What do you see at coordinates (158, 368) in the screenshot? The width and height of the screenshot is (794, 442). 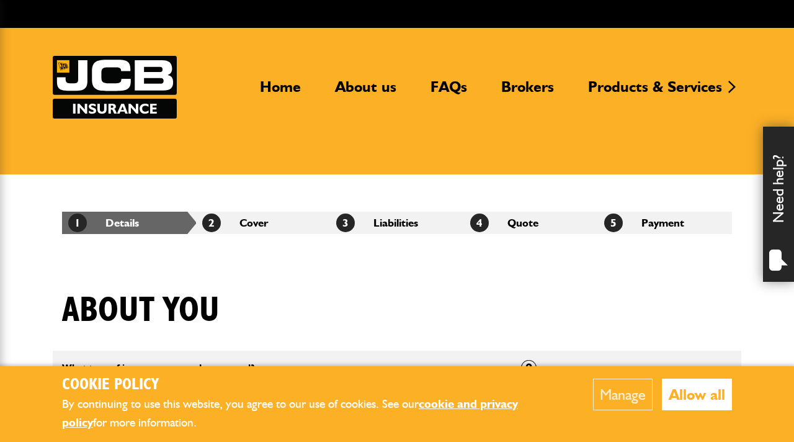 I see `label: What type of insurance cover do you need?` at bounding box center [158, 368].